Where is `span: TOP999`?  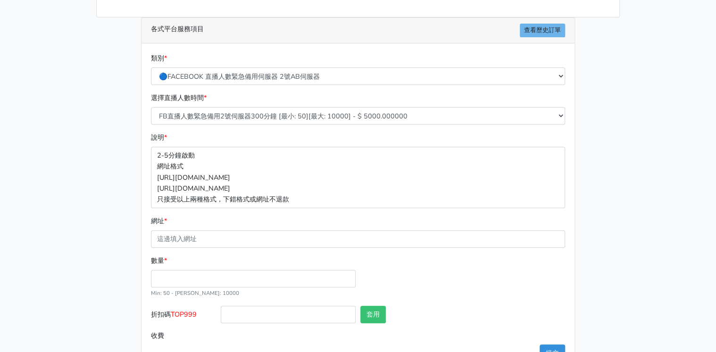 span: TOP999 is located at coordinates (183, 314).